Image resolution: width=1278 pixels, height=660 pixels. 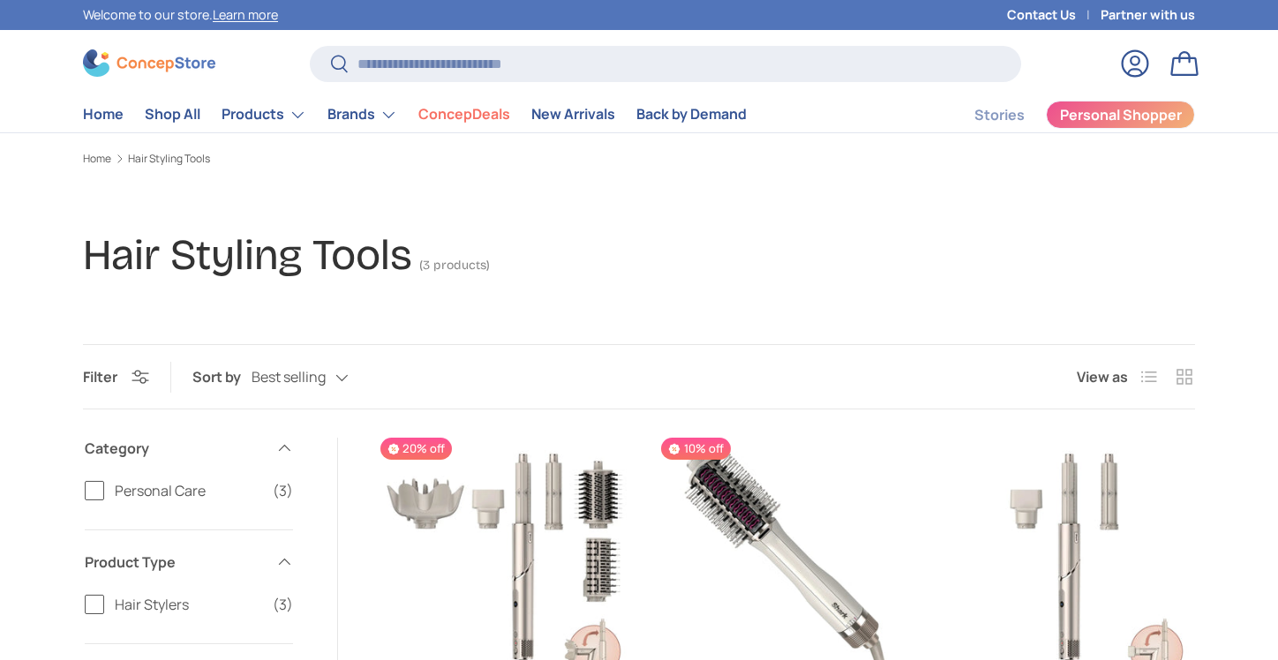 What do you see at coordinates (188, 605) in the screenshot?
I see `span: Hair Stylers` at bounding box center [188, 605].